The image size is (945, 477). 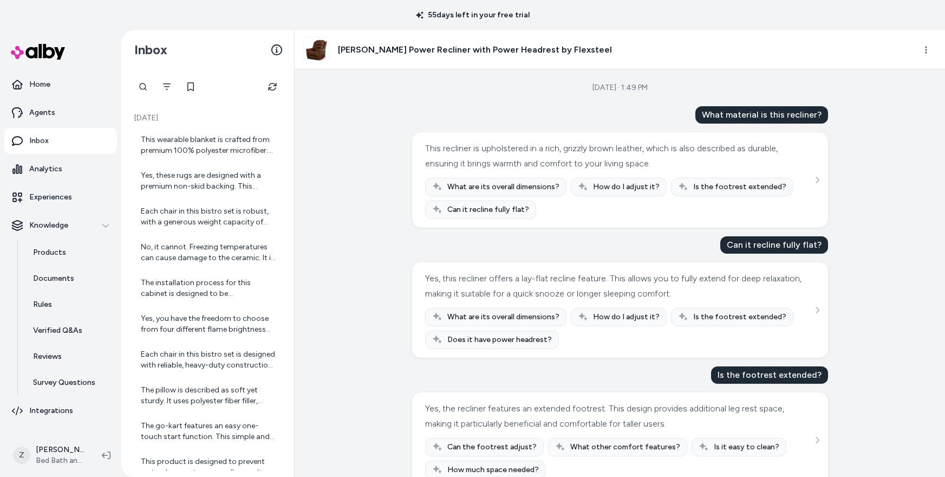 What do you see at coordinates (769, 375) in the screenshot?
I see `div: Is the footrest extended?` at bounding box center [769, 375].